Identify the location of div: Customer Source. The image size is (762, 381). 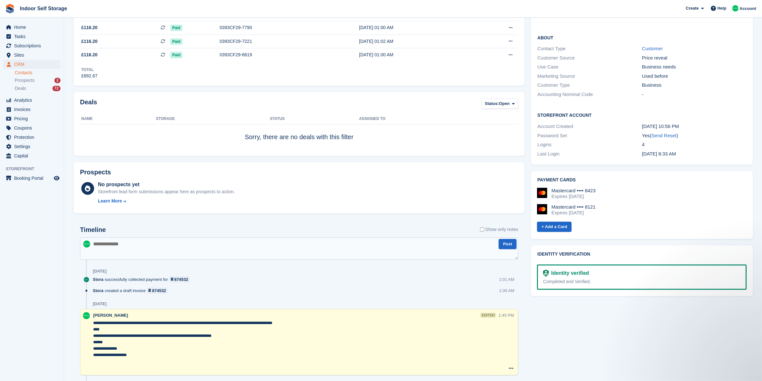
(590, 58).